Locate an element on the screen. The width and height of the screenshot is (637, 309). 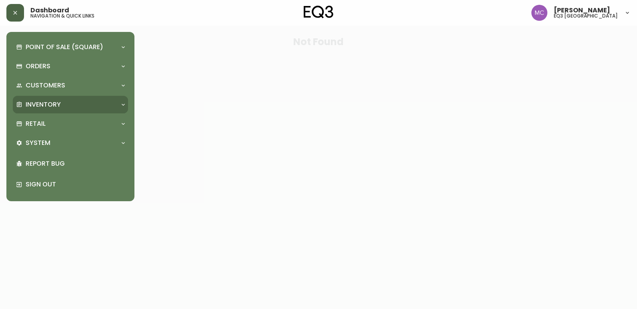
img: logo is located at coordinates (318, 12).